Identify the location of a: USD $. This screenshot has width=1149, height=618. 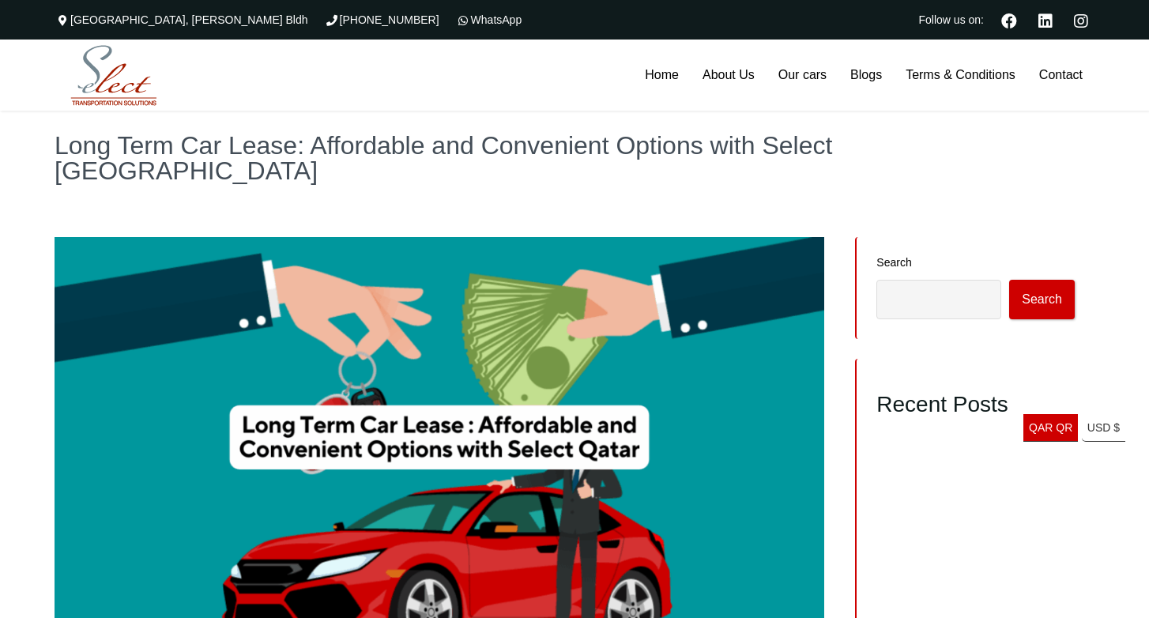
(1103, 428).